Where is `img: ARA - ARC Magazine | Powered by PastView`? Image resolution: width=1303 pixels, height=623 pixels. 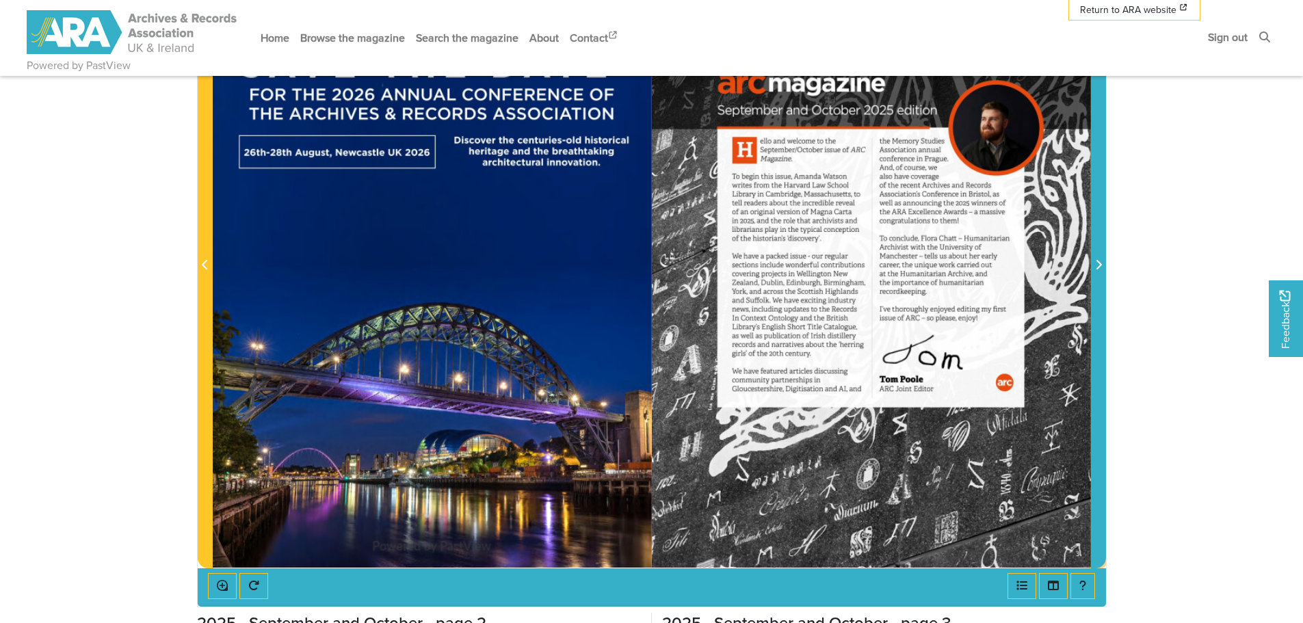 img: ARA - ARC Magazine | Powered by PastView is located at coordinates (133, 32).